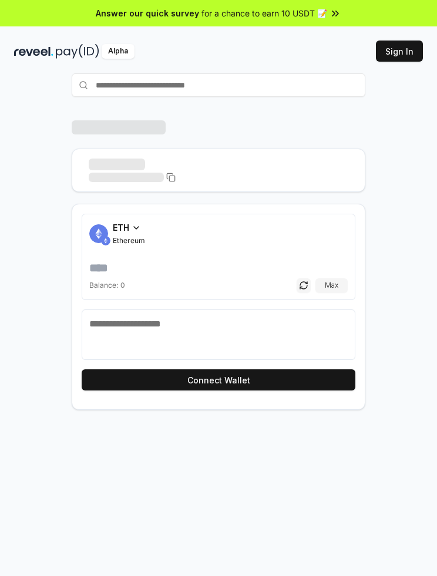 This screenshot has width=437, height=576. What do you see at coordinates (331, 285) in the screenshot?
I see `button: Max` at bounding box center [331, 285].